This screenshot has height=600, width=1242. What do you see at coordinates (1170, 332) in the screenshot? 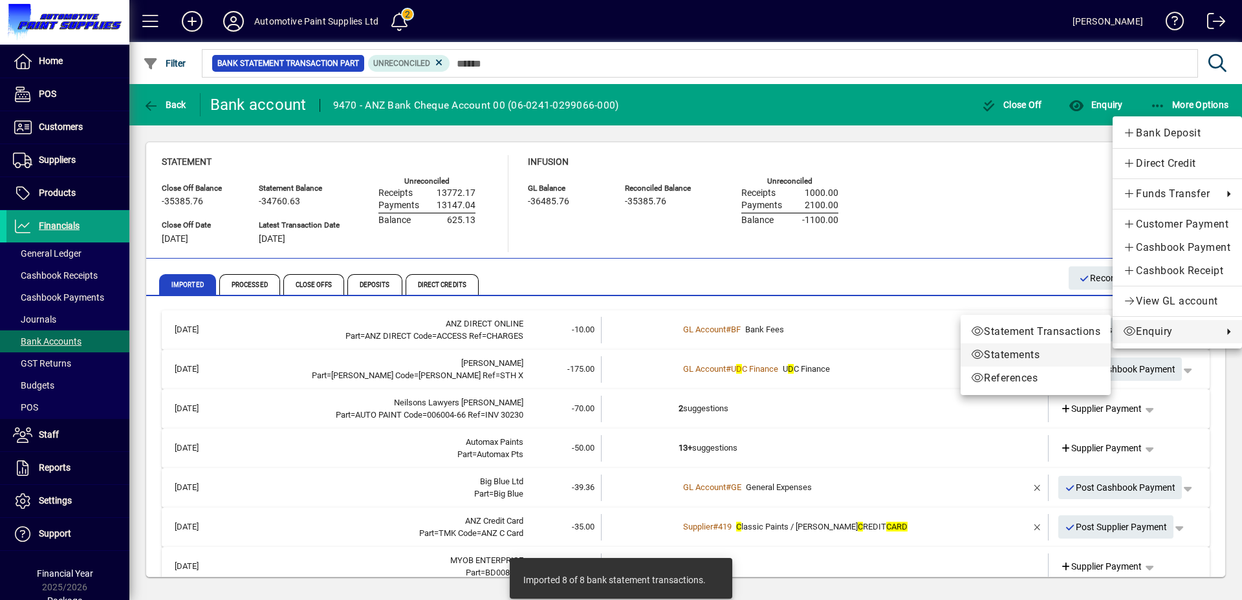
I see `span: Enquiry` at bounding box center [1170, 332].